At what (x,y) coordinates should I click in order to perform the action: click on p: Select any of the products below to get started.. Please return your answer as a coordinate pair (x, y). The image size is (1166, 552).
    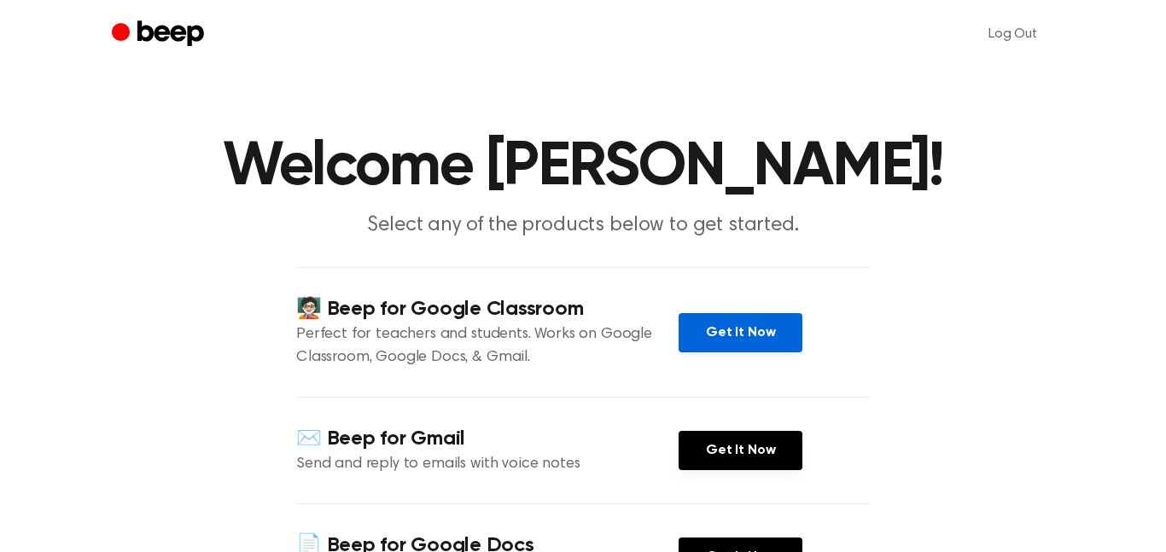
    Looking at the image, I should click on (583, 225).